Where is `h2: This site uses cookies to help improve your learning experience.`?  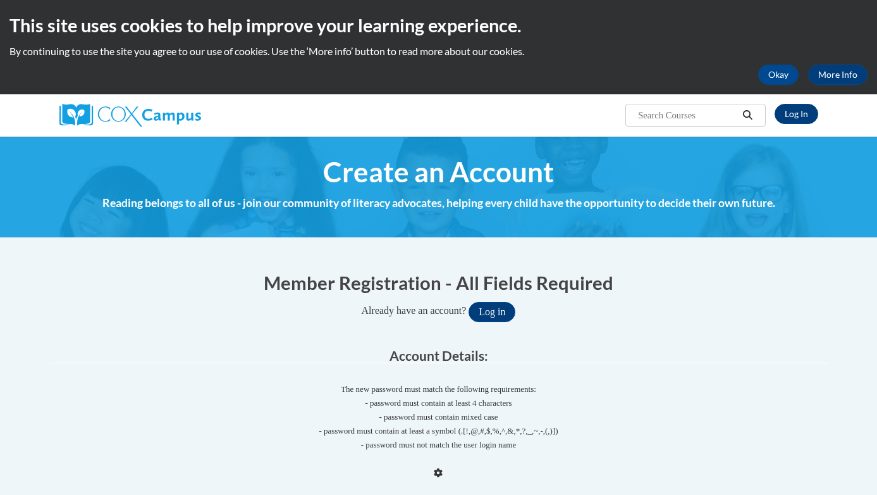
h2: This site uses cookies to help improve your learning experience. is located at coordinates (438, 25).